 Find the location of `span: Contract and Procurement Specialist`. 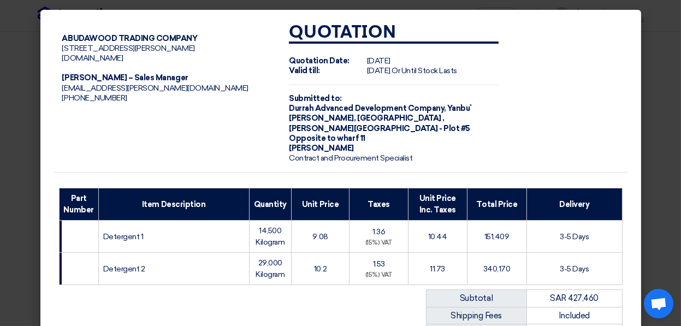

span: Contract and Procurement Specialist is located at coordinates (351, 158).